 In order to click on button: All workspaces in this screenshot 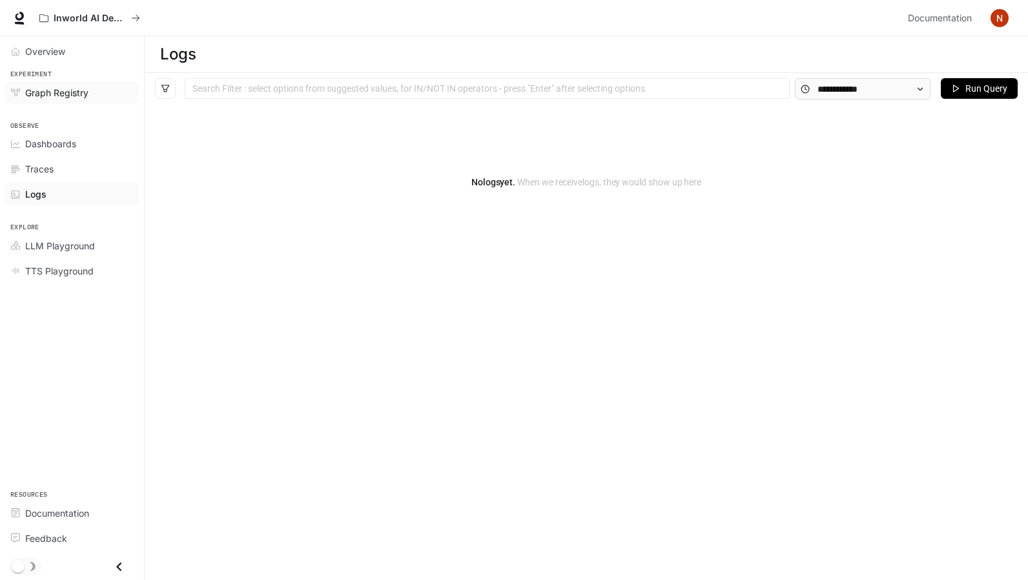, I will do `click(90, 18)`.